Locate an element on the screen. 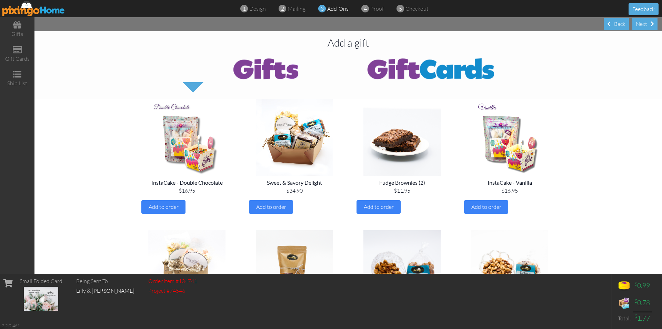 Image resolution: width=662 pixels, height=329 pixels. div: Project #74546 is located at coordinates (173, 290).